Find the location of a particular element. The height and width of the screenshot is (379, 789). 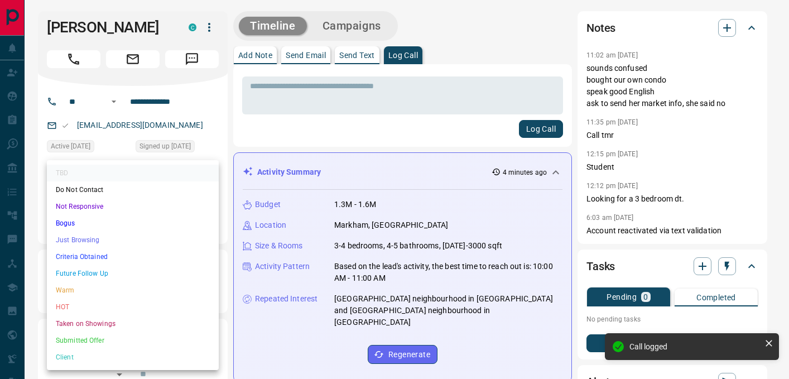

li: Future Follow Up is located at coordinates (133, 273).